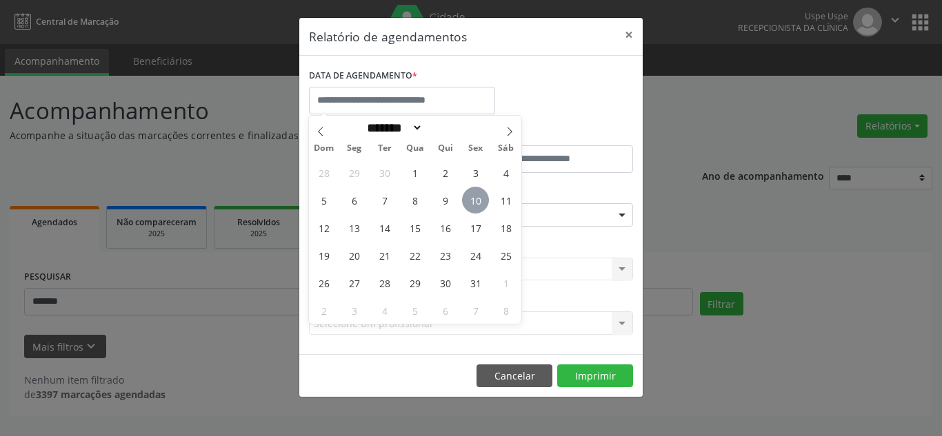  Describe the element at coordinates (385, 148) in the screenshot. I see `span: Ter` at that location.